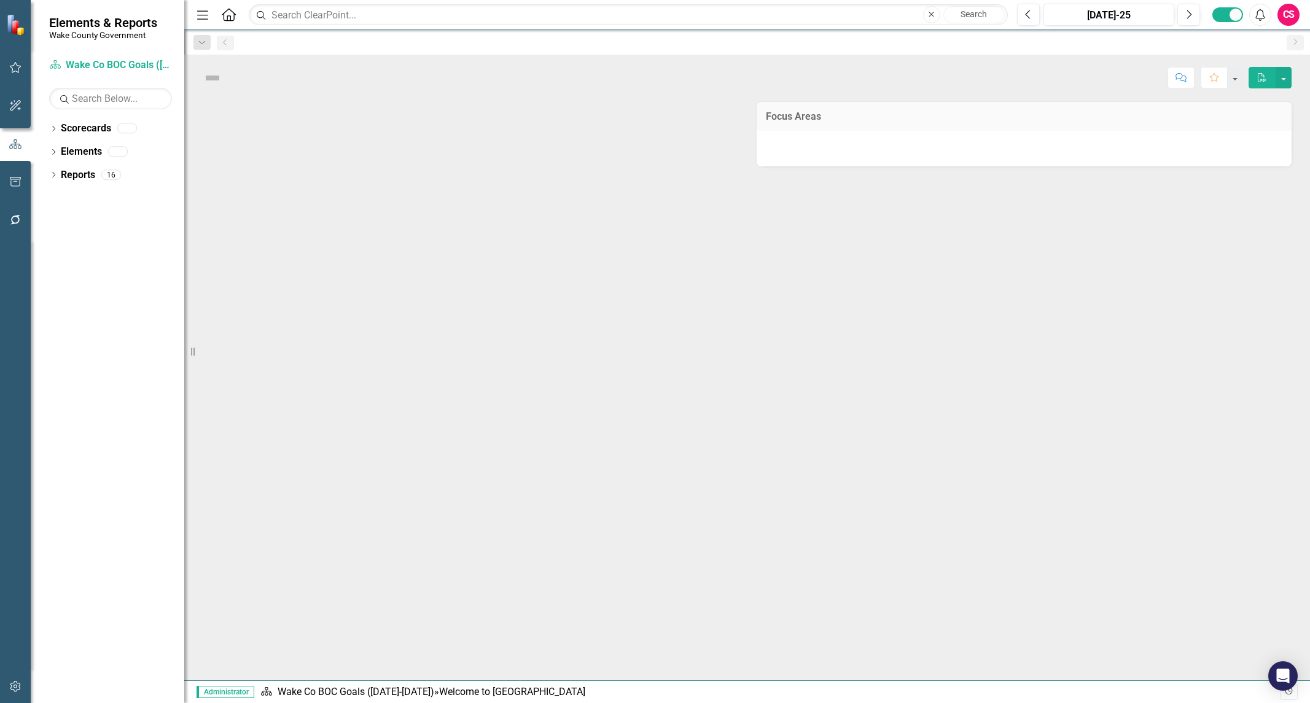  I want to click on input: Search Below..., so click(111, 98).